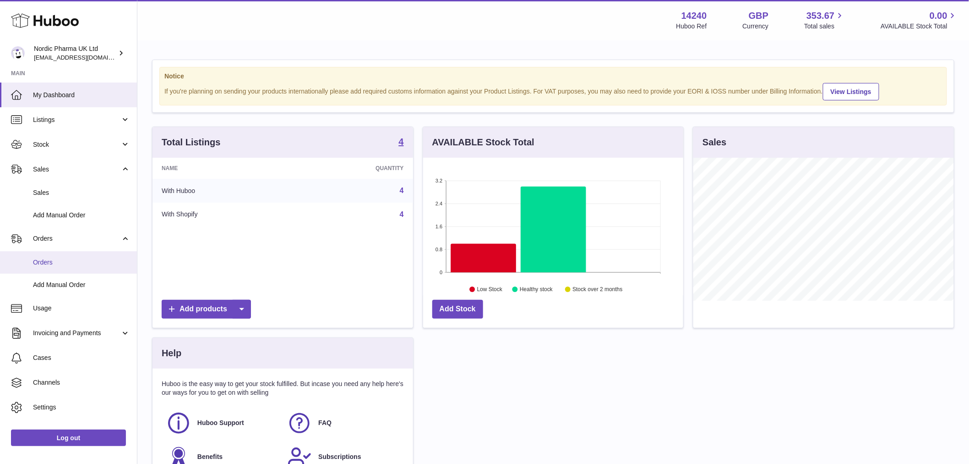  I want to click on span: Stock, so click(76, 144).